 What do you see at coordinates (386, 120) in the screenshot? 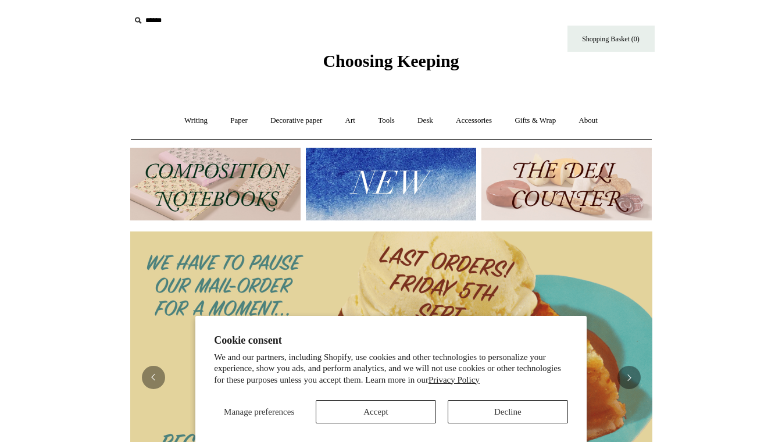
I see `a: Tools` at bounding box center [386, 120].